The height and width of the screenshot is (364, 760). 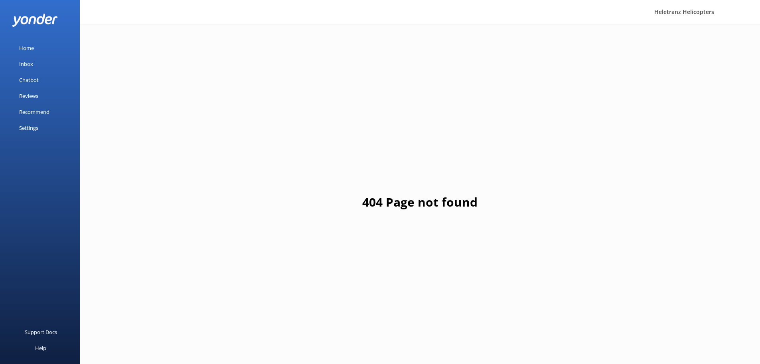 What do you see at coordinates (420, 202) in the screenshot?
I see `h1: 404 Page not found` at bounding box center [420, 202].